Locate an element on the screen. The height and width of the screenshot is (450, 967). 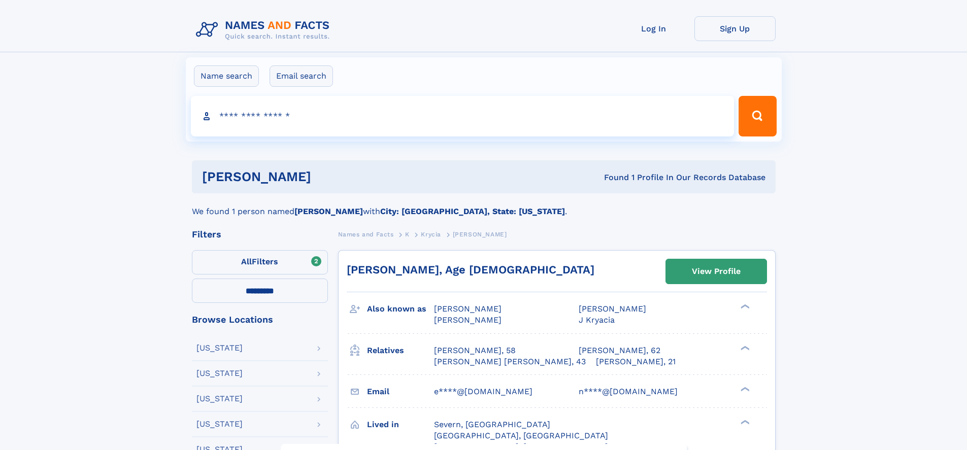
span: K is located at coordinates (407, 235).